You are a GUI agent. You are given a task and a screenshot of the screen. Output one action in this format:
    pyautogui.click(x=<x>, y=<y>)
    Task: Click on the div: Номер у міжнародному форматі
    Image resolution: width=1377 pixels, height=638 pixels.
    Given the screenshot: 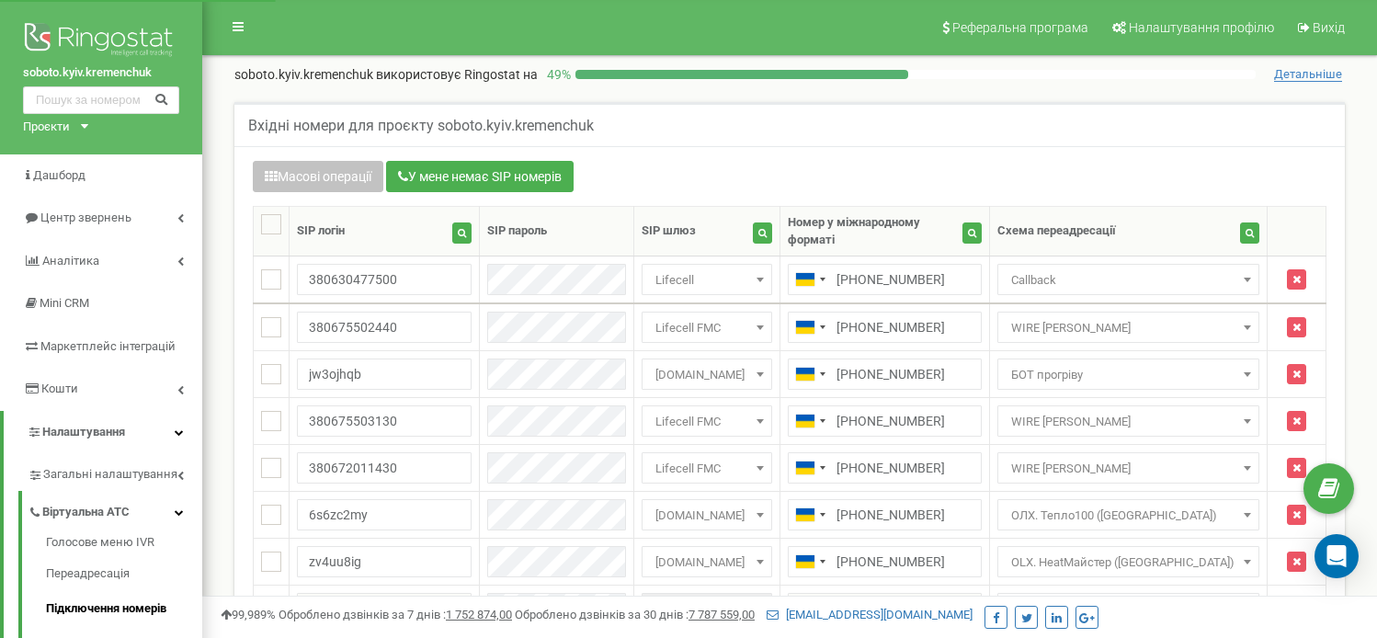 What is the action you would take?
    pyautogui.click(x=875, y=231)
    